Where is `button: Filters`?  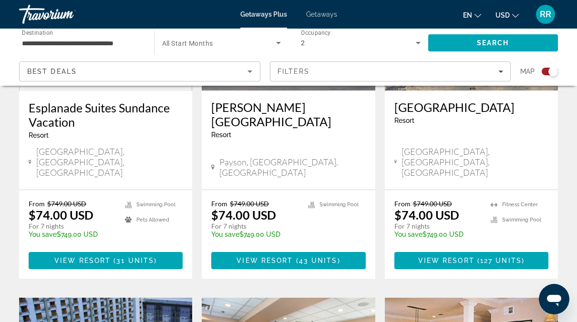
button: Filters is located at coordinates (390, 72).